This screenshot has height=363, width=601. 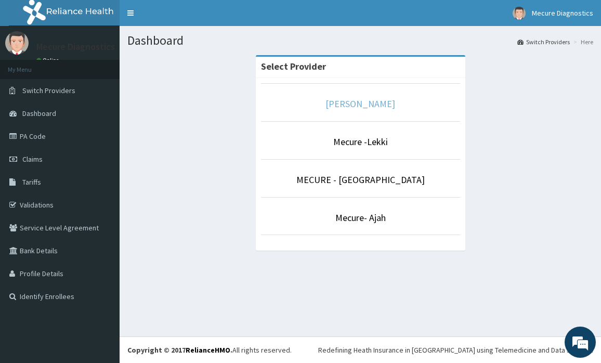 What do you see at coordinates (581, 42) in the screenshot?
I see `li: Here` at bounding box center [581, 42].